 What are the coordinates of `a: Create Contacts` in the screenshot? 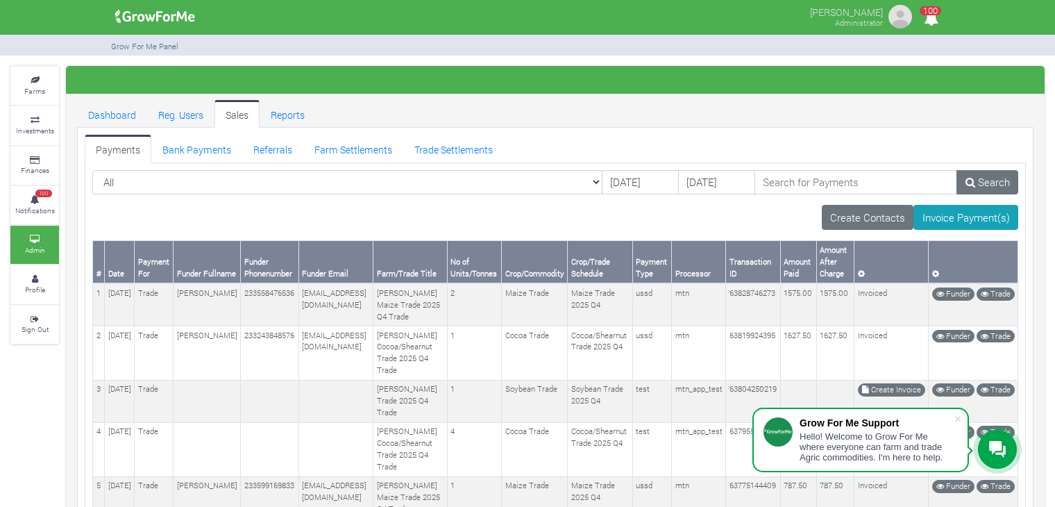 It's located at (868, 217).